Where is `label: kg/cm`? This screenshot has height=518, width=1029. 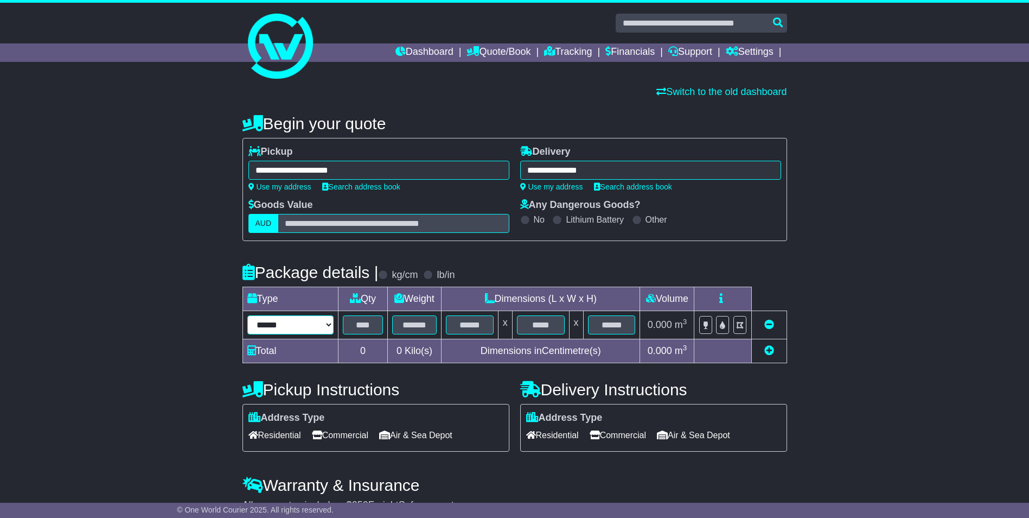 label: kg/cm is located at coordinates (405, 275).